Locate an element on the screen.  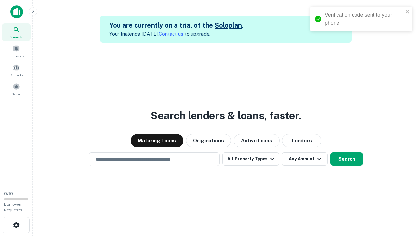
button: Lenders is located at coordinates (302, 141).